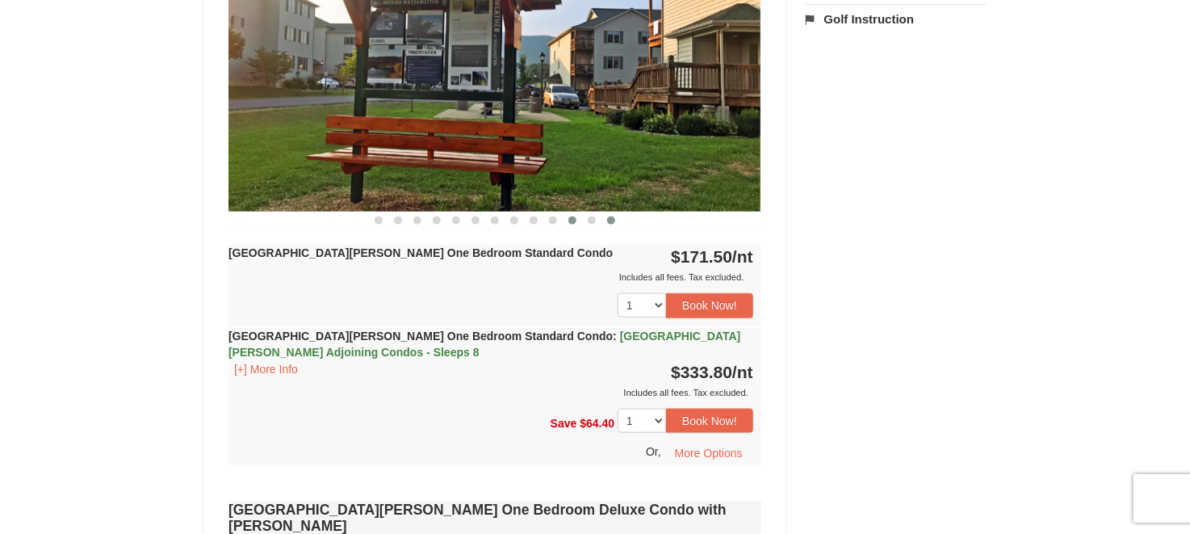 The width and height of the screenshot is (1190, 534). I want to click on span: $64.40, so click(597, 424).